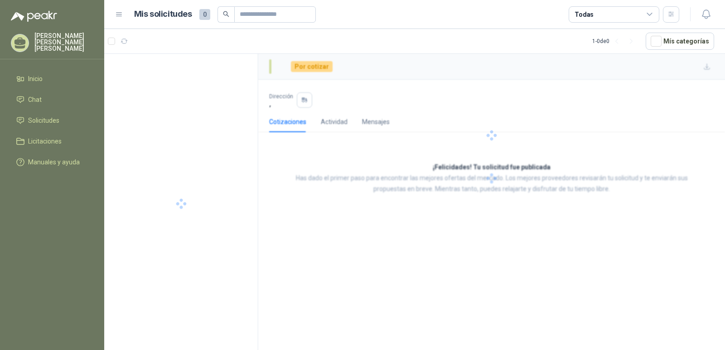 The image size is (725, 350). I want to click on img: Logo peakr, so click(34, 16).